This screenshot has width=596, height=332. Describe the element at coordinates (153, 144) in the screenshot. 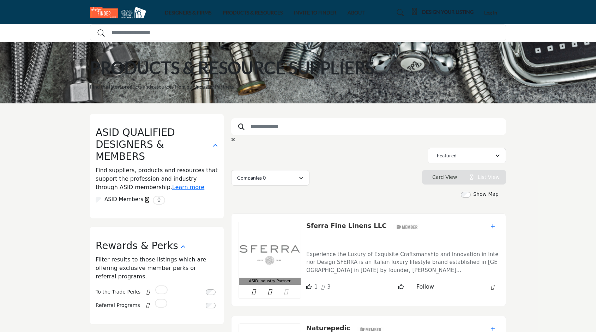

I see `h2: ASID QUALIFIED DESIGNERS & MEMBERS` at that location.